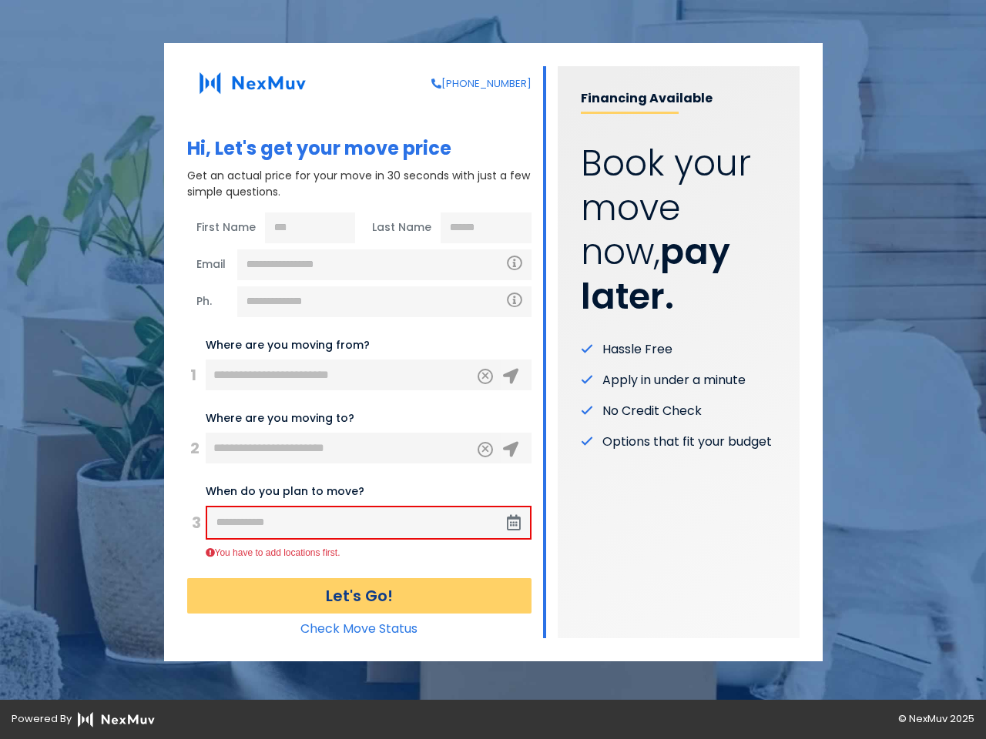 The height and width of the screenshot is (739, 986). I want to click on label: When do you plan to move?, so click(285, 491).